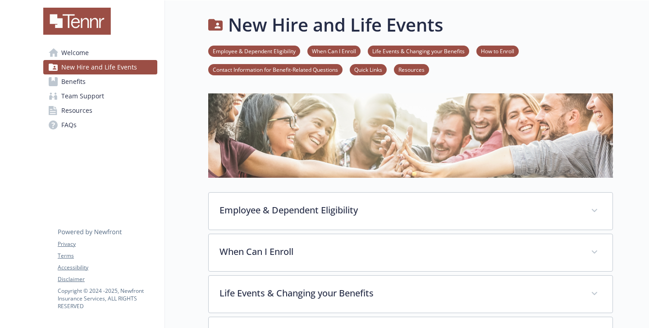 This screenshot has height=328, width=649. I want to click on span: FAQs, so click(69, 125).